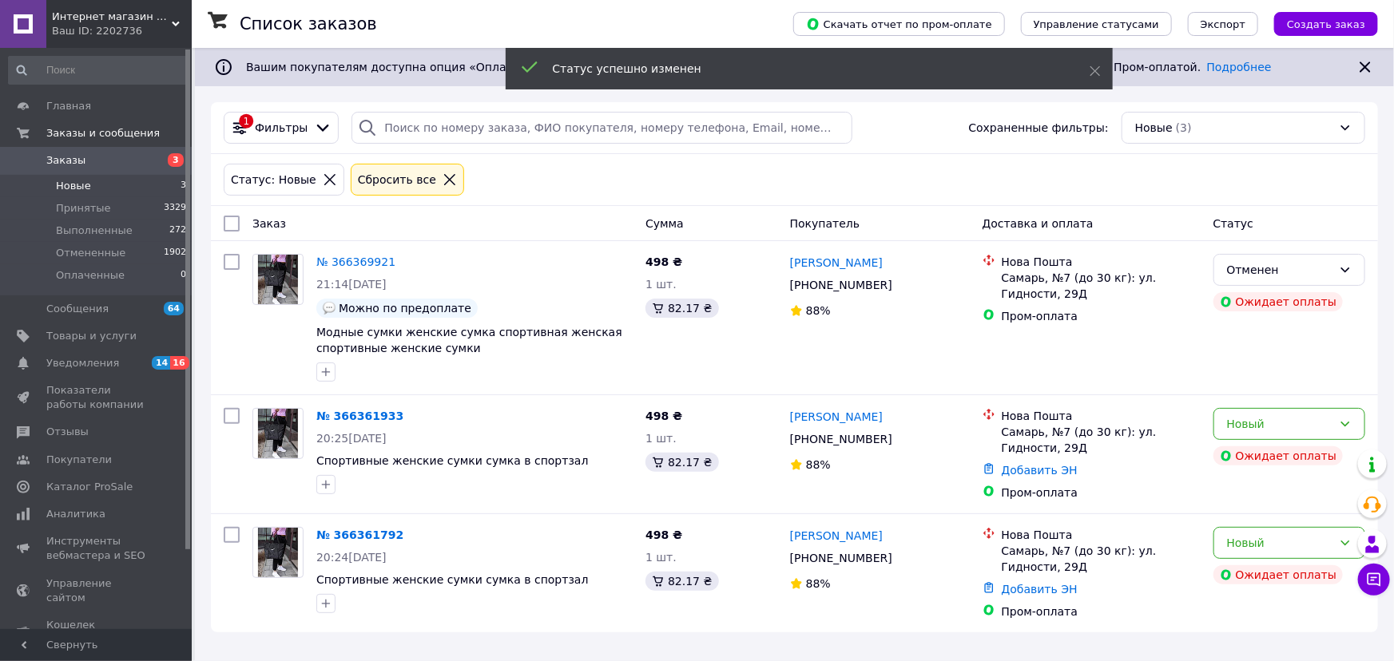 The width and height of the screenshot is (1394, 661). What do you see at coordinates (405, 308) in the screenshot?
I see `span: Можно по предоплате` at bounding box center [405, 308].